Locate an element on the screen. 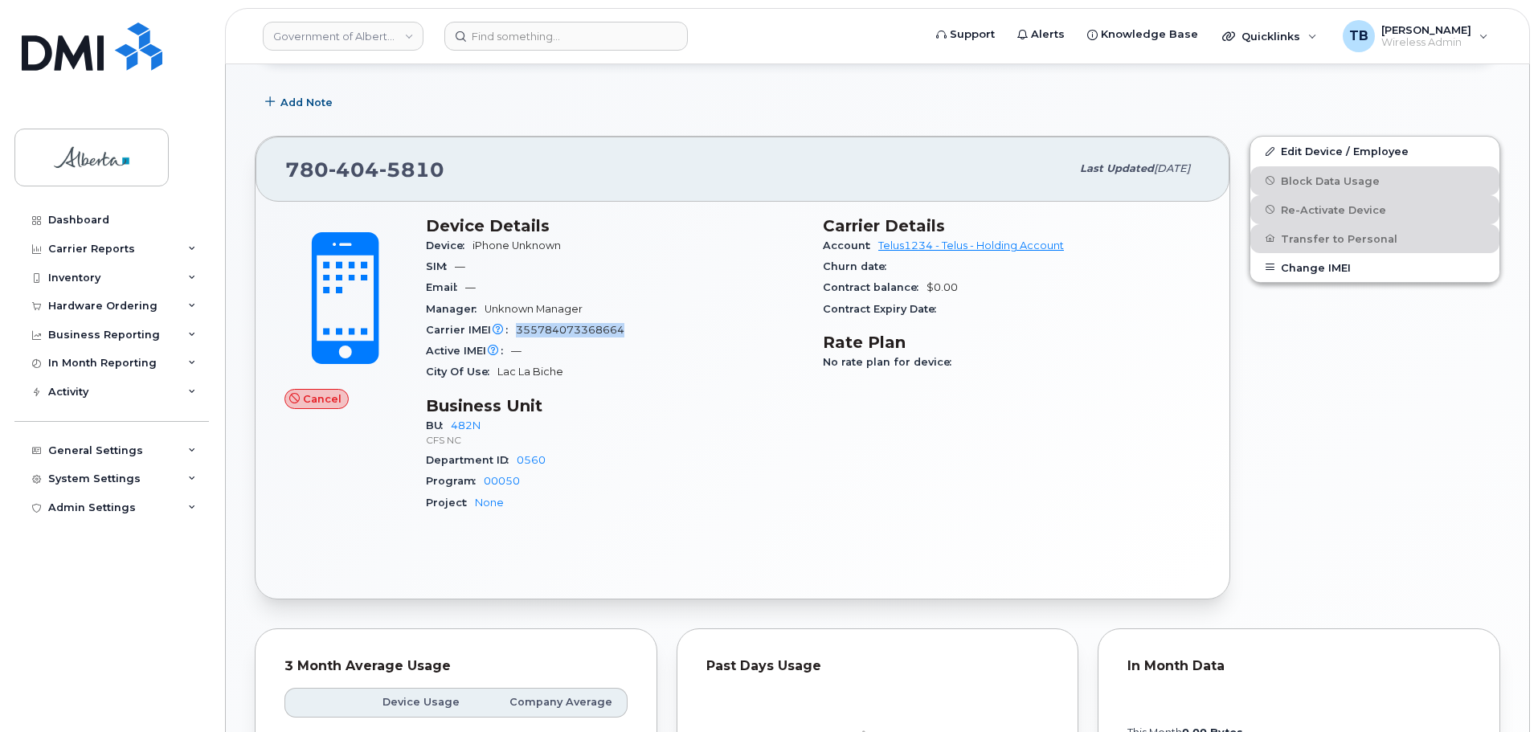  h3: Business Unit is located at coordinates (615, 406).